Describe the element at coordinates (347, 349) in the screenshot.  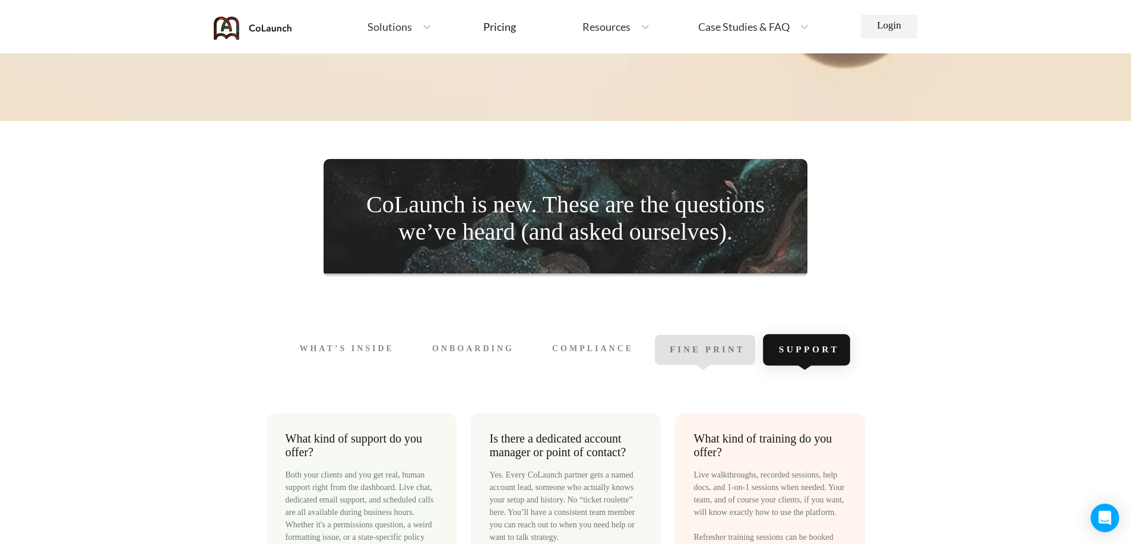
I see `span: What’s Inside` at that location.